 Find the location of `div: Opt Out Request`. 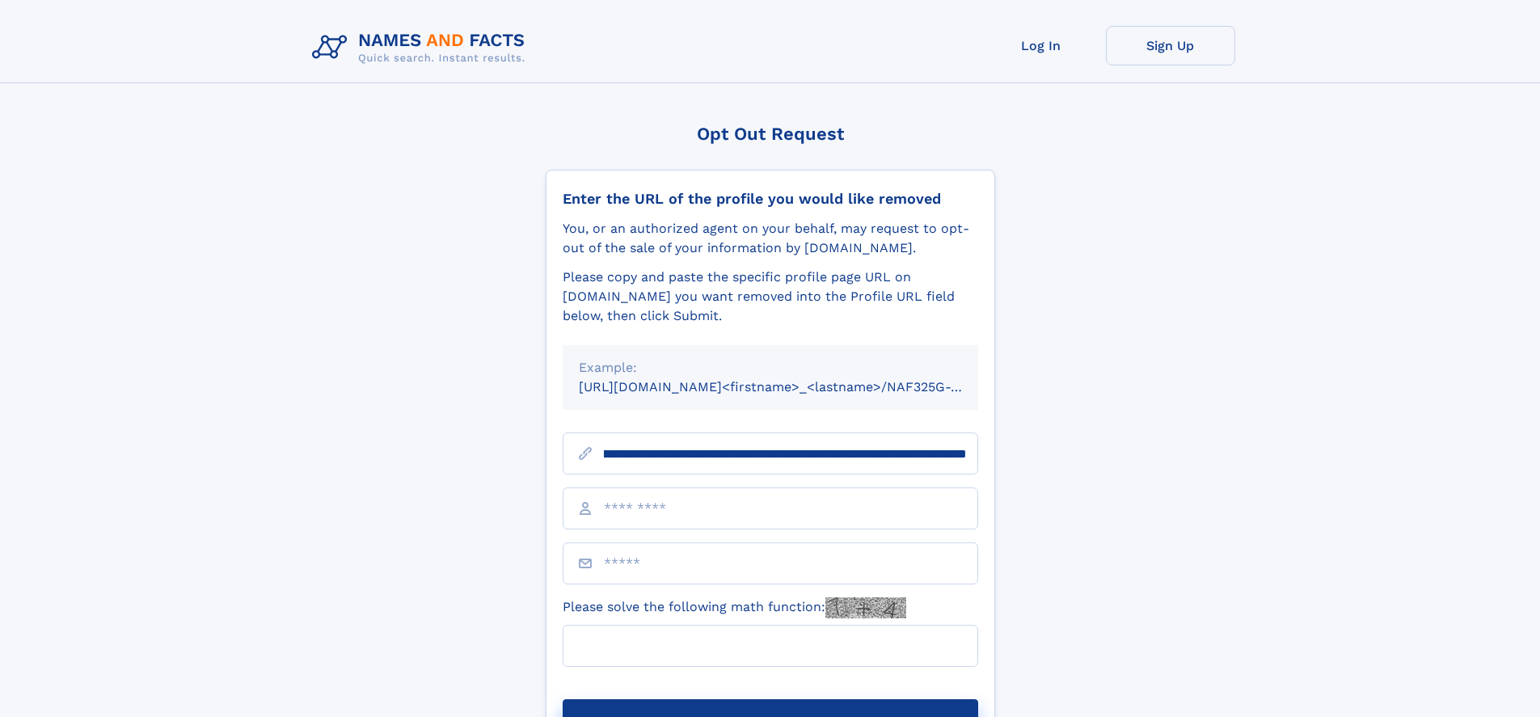

div: Opt Out Request is located at coordinates (771, 133).